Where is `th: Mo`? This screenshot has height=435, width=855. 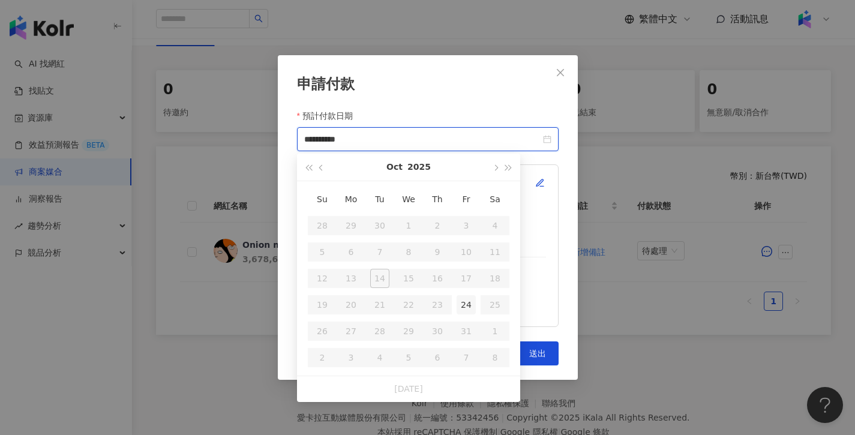 th: Mo is located at coordinates (351, 199).